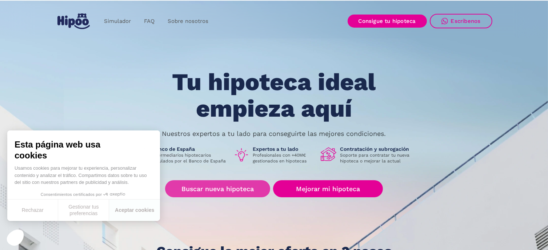 This screenshot has width=548, height=250. What do you see at coordinates (461, 21) in the screenshot?
I see `a: Escríbenos` at bounding box center [461, 21].